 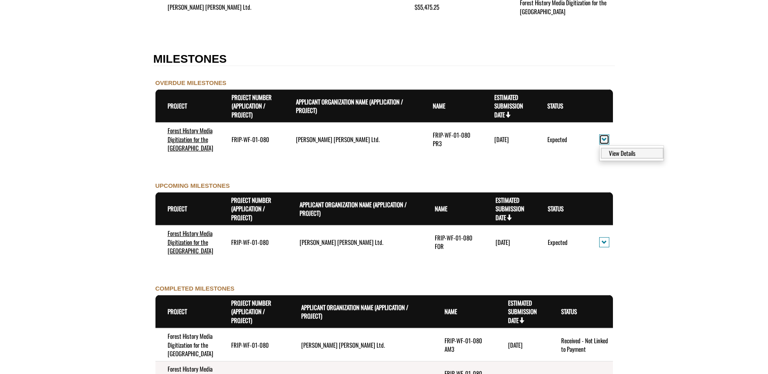 What do you see at coordinates (451, 139) in the screenshot?
I see `td: FRIP-WF-01-080 PR3` at bounding box center [451, 139].